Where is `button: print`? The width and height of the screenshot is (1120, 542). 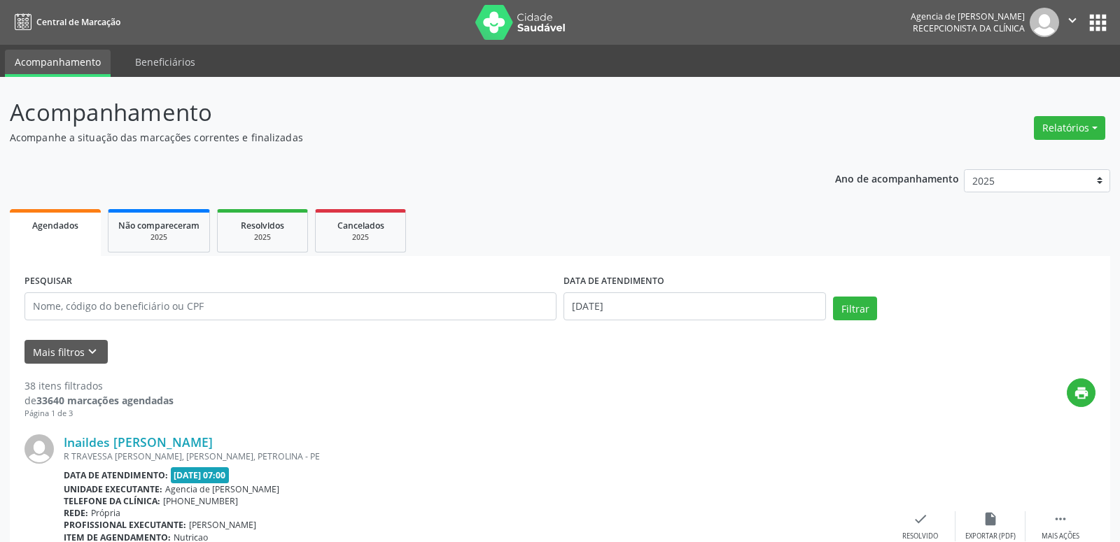 button: print is located at coordinates (1081, 393).